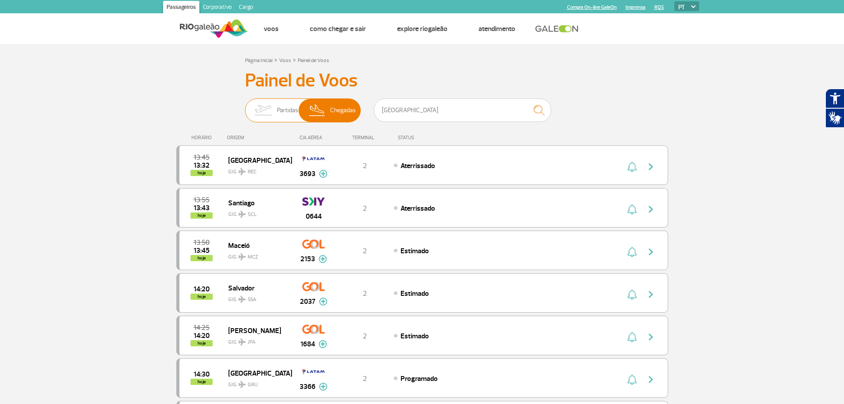  What do you see at coordinates (343, 110) in the screenshot?
I see `span: Chegadas` at bounding box center [343, 110].